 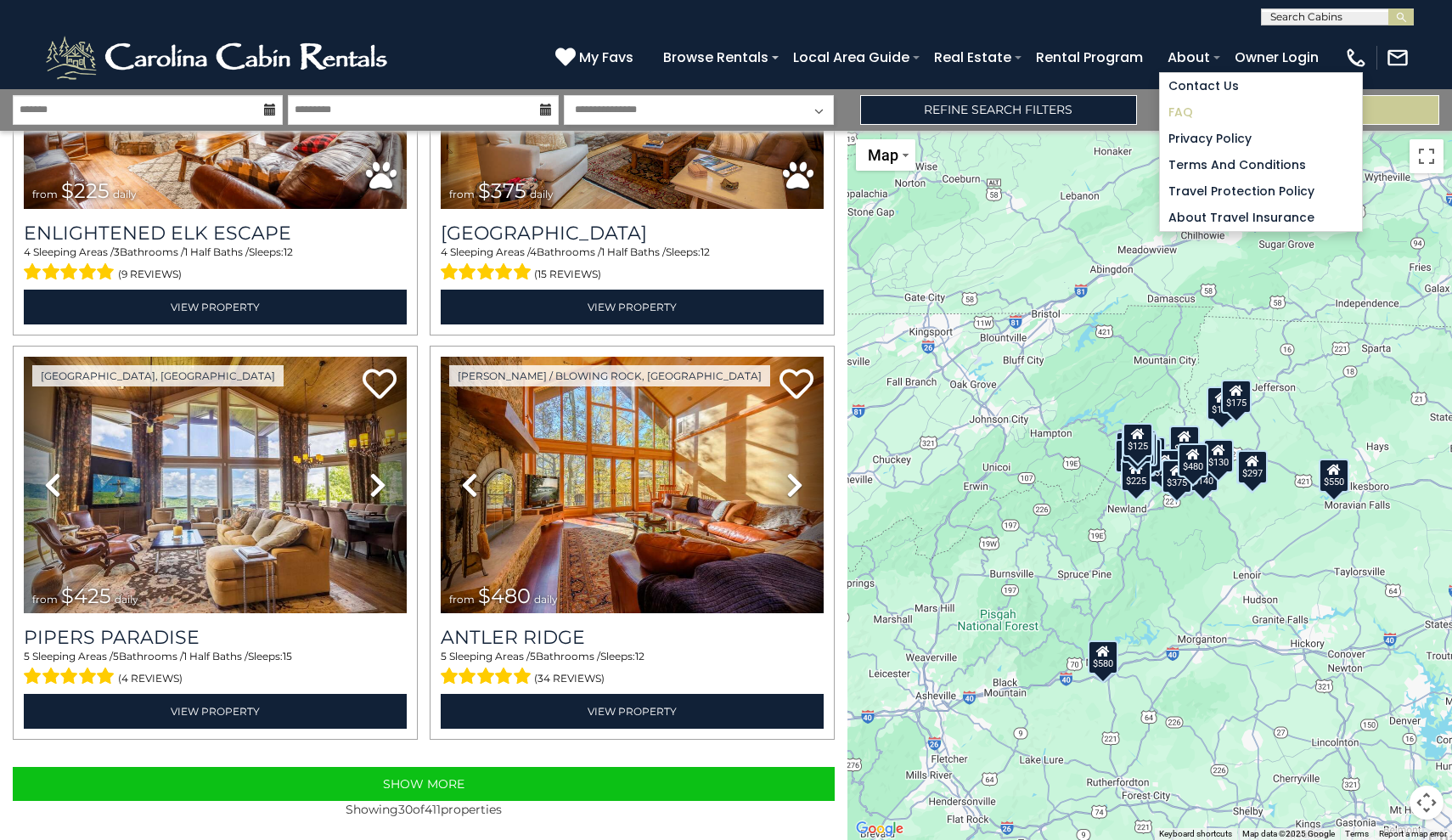 I want to click on span: 3, so click(x=117, y=251).